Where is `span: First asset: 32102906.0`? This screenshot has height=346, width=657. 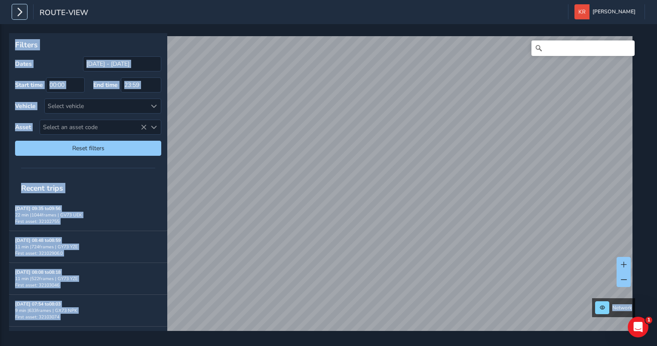 span: First asset: 32102906.0 is located at coordinates (39, 253).